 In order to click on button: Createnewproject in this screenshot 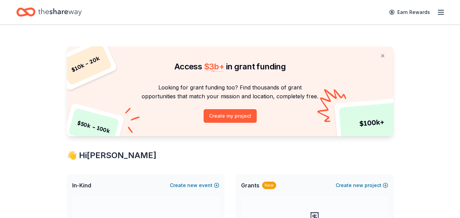, I will do `click(362, 186)`.